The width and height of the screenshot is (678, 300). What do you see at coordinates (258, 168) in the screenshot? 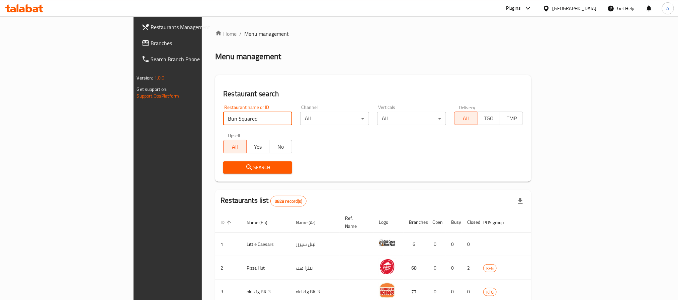
I see `button: Search` at bounding box center [258, 168].